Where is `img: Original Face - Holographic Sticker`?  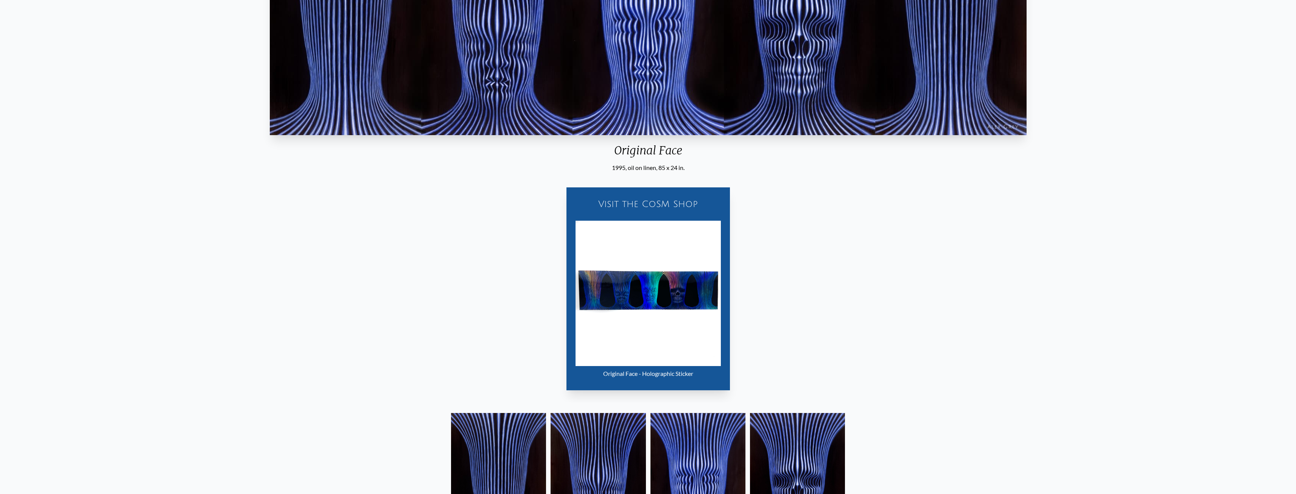 img: Original Face - Holographic Sticker is located at coordinates (648, 293).